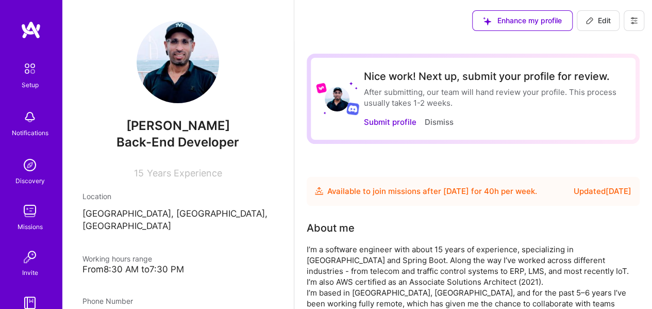  I want to click on div: Nice work! Next up, submit your profile for review., so click(493, 76).